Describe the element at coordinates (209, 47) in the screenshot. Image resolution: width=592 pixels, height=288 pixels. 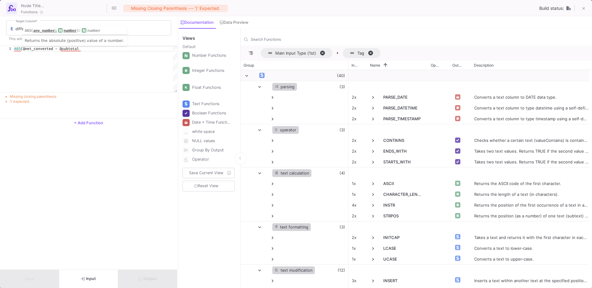
I see `div: Default` at that location.